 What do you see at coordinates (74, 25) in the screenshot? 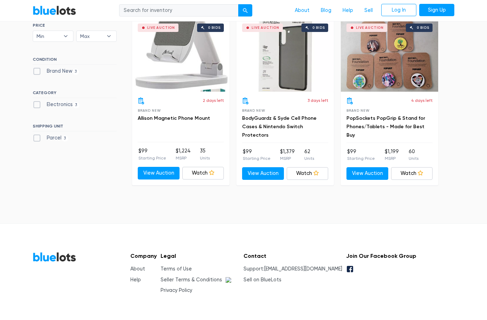
I see `h6: PRICE` at bounding box center [74, 25].